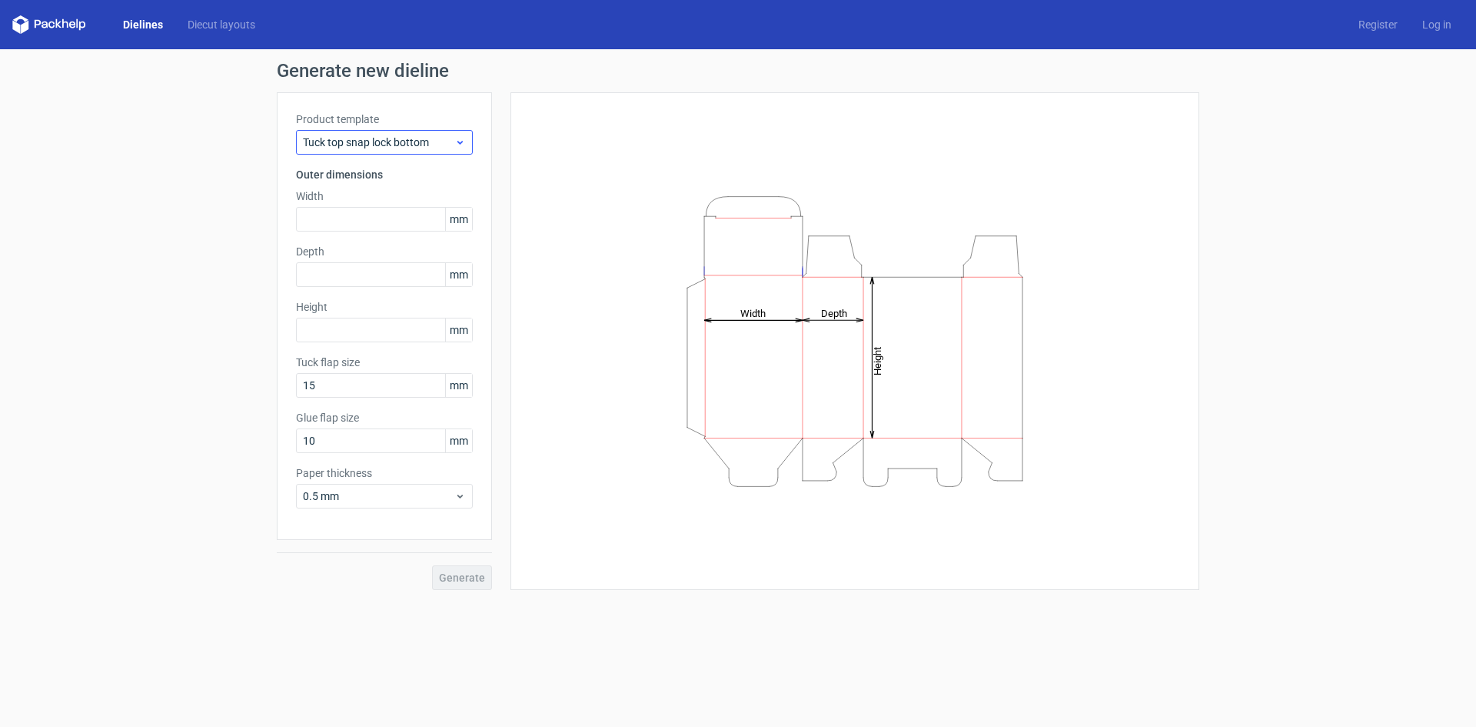 The height and width of the screenshot is (727, 1476). I want to click on h3: Outer dimensions, so click(384, 175).